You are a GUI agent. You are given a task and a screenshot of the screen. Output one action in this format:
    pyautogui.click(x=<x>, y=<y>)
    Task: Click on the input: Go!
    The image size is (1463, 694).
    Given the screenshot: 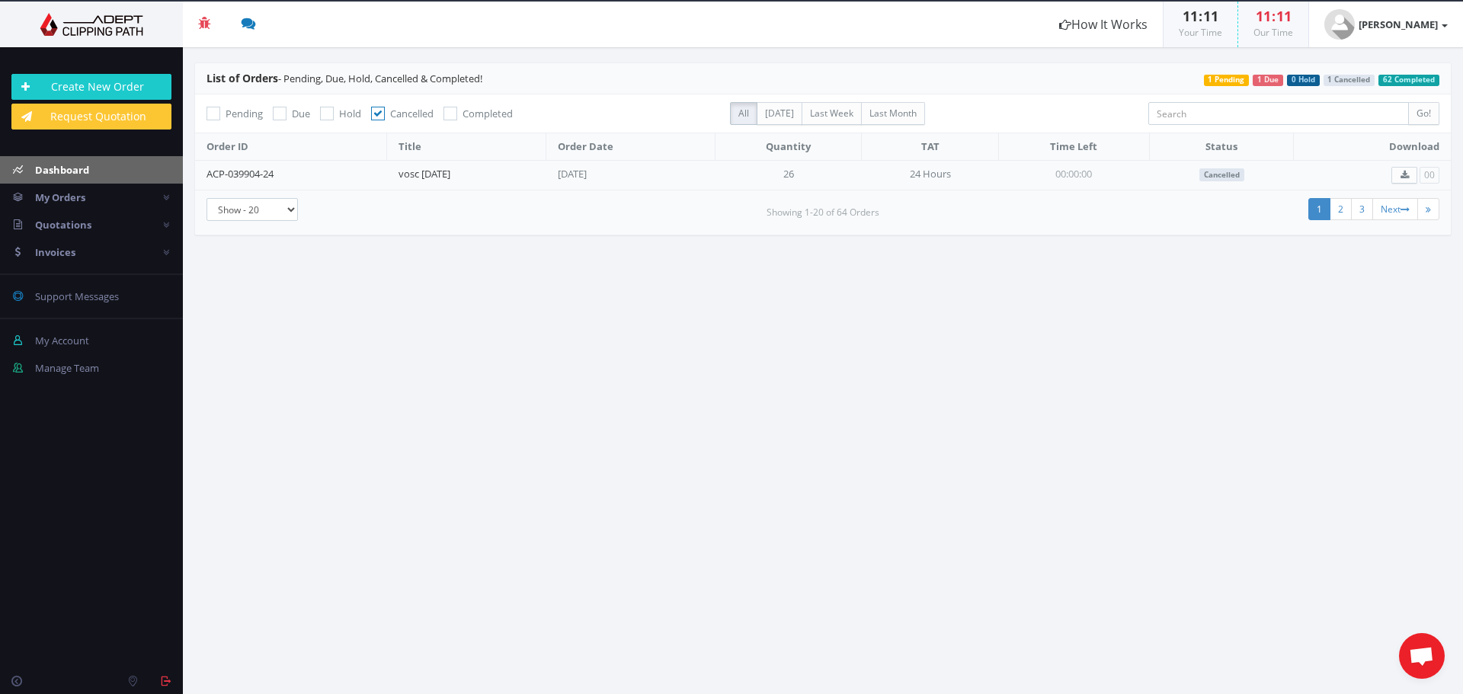 What is the action you would take?
    pyautogui.click(x=1423, y=114)
    